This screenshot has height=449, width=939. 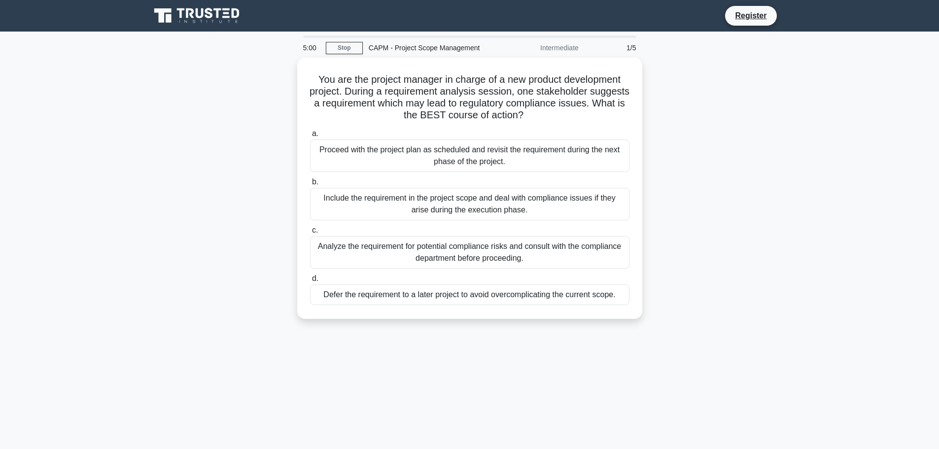 What do you see at coordinates (315, 230) in the screenshot?
I see `span: c.` at bounding box center [315, 230].